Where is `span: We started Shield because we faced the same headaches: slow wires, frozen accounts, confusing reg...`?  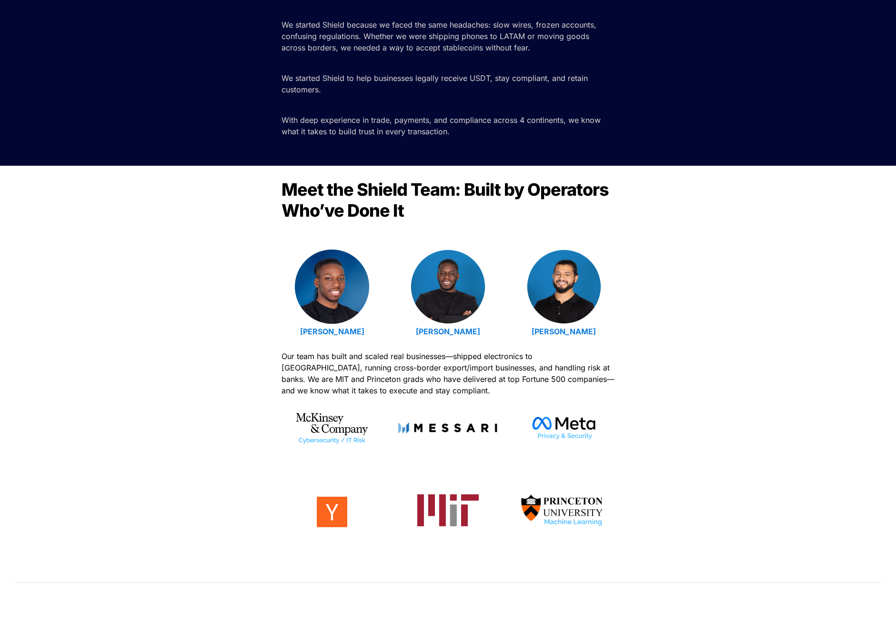
span: We started Shield because we faced the same headaches: slow wires, frozen accounts, confusing reg... is located at coordinates (440, 36).